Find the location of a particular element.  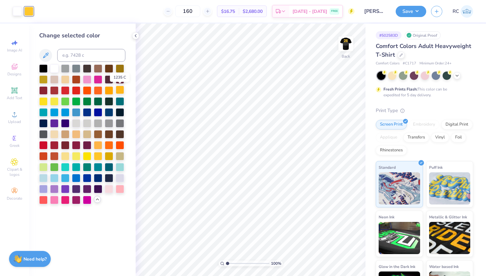

img: Neon Ink is located at coordinates (400, 238).